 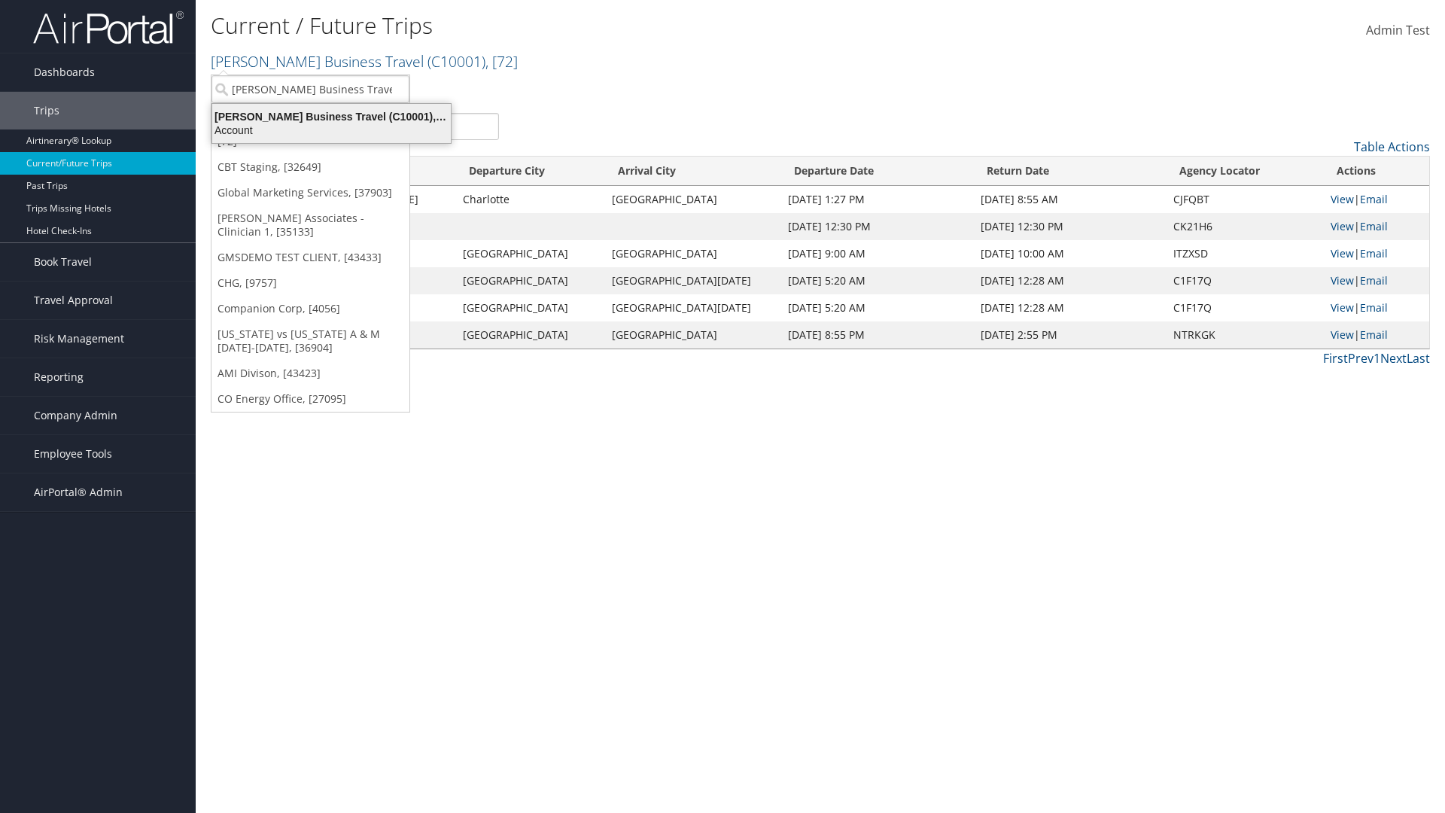 What do you see at coordinates (877, 171) in the screenshot?
I see `th: Departure Date: activate to sort column descending` at bounding box center [877, 171].